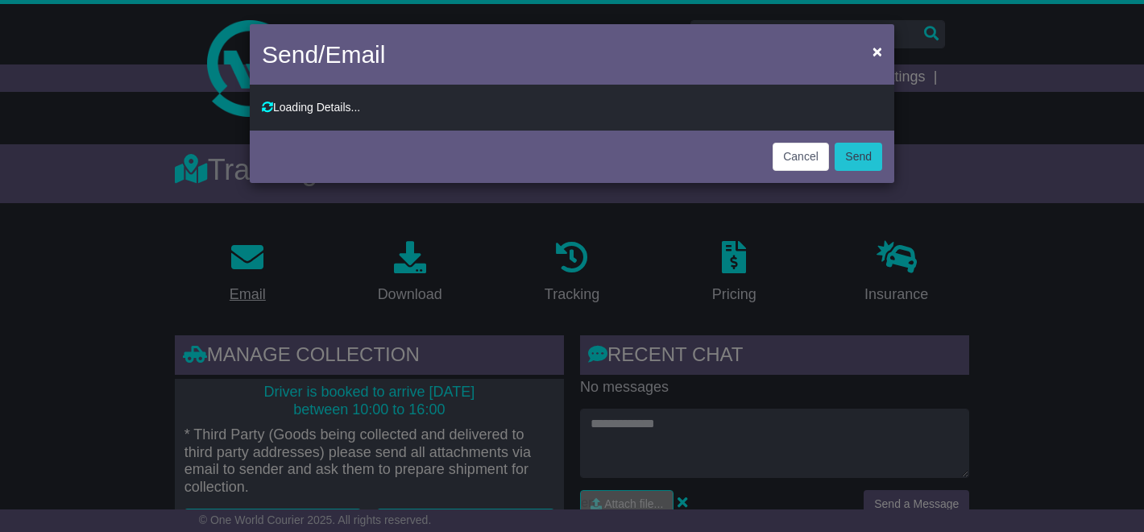 This screenshot has width=1144, height=532. I want to click on button: Cancel, so click(801, 156).